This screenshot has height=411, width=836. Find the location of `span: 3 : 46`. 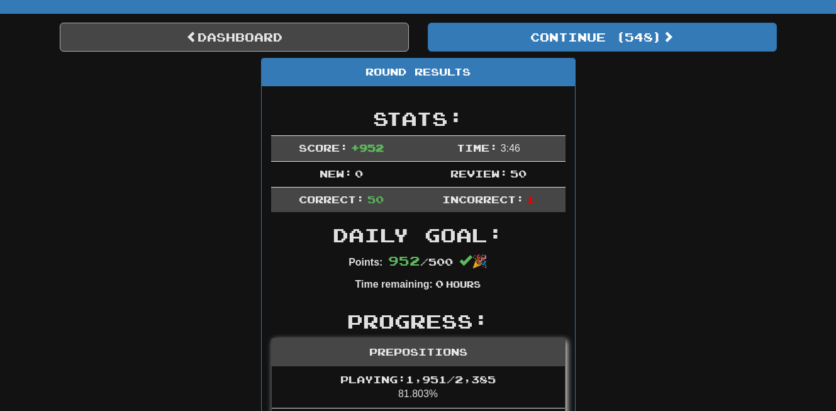

span: 3 : 46 is located at coordinates (510, 148).